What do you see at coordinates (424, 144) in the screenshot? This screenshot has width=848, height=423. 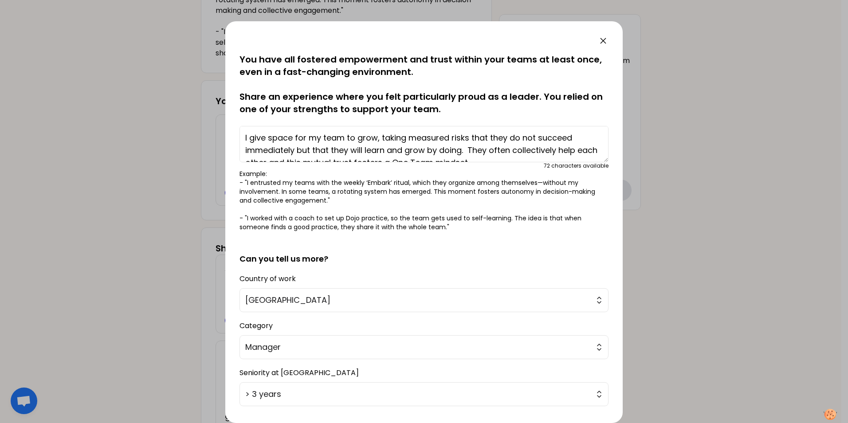 I see `textarea: I give space for my team to grow, taking measured risks that they do not succeed immediately but ...` at bounding box center [424, 144].